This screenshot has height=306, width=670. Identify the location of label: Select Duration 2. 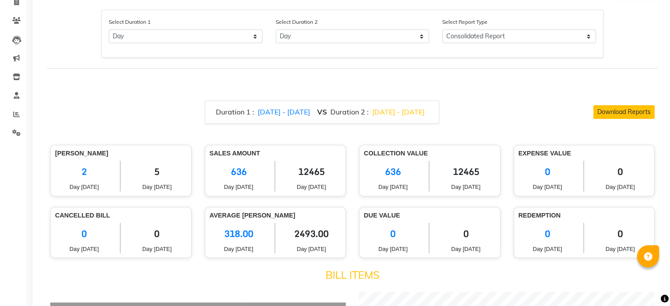
(296, 22).